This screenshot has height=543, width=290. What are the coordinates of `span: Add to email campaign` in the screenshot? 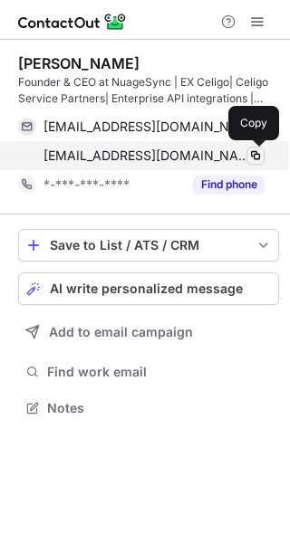 It's located at (120, 332).